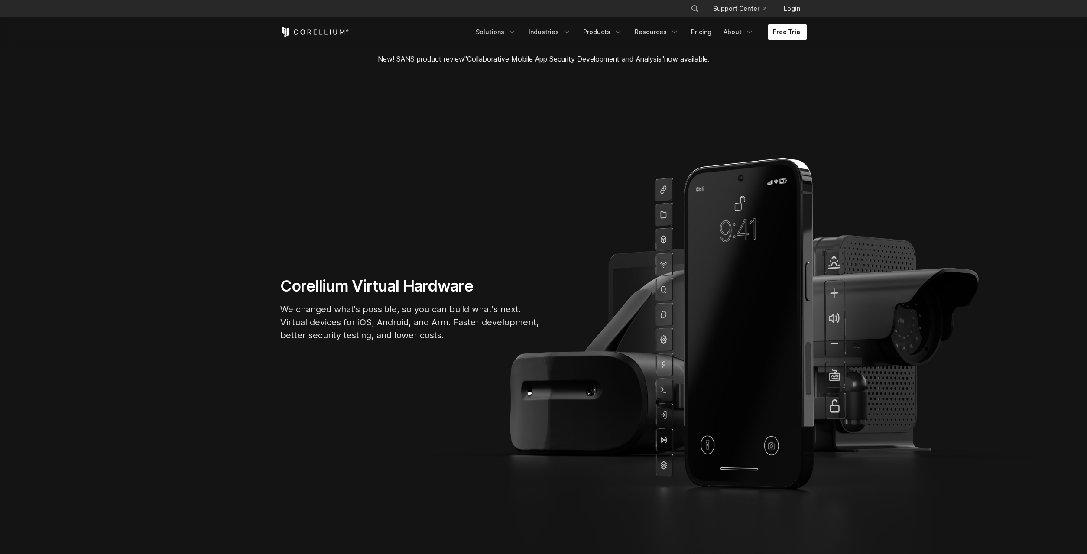  Describe the element at coordinates (564, 59) in the screenshot. I see `a: "Collaborative Mobile App Security Development and Analysis"` at that location.